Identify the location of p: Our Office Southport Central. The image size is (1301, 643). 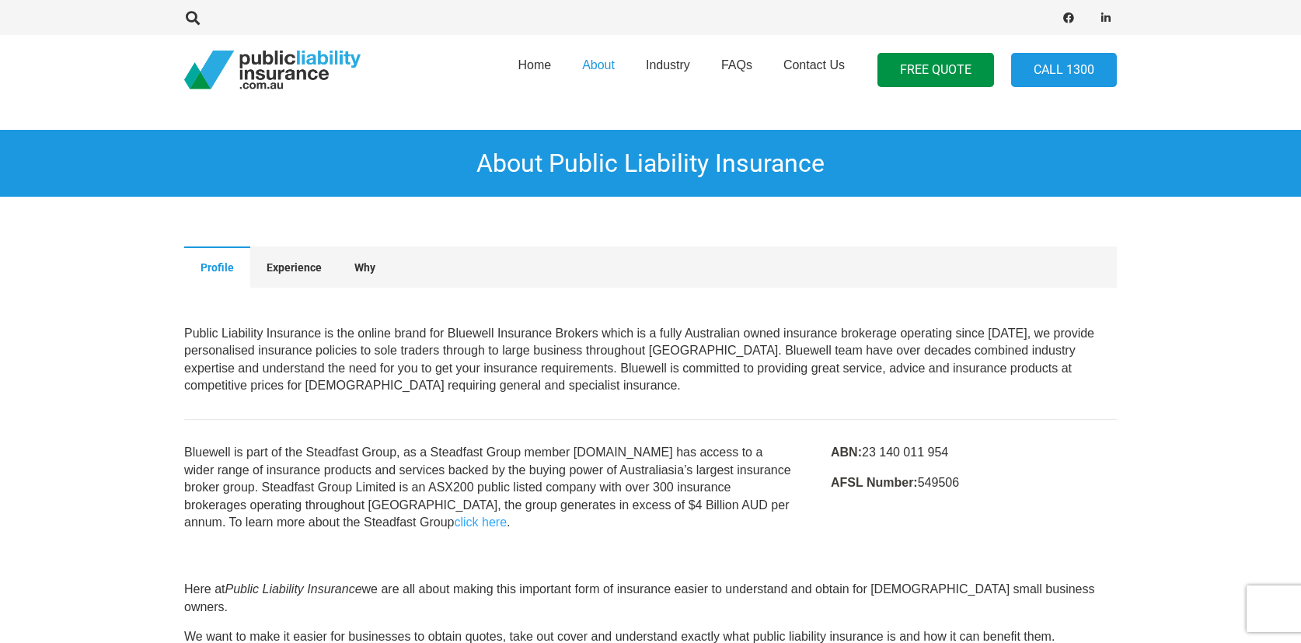
(651, 360).